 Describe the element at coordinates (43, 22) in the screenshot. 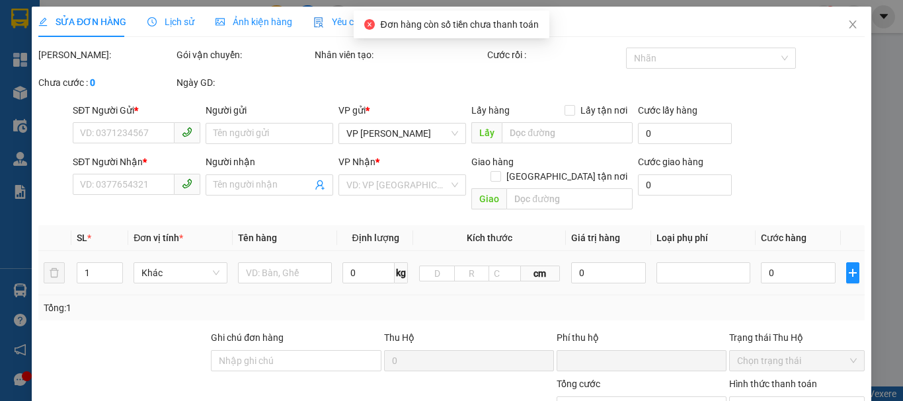

I see `span: edit` at that location.